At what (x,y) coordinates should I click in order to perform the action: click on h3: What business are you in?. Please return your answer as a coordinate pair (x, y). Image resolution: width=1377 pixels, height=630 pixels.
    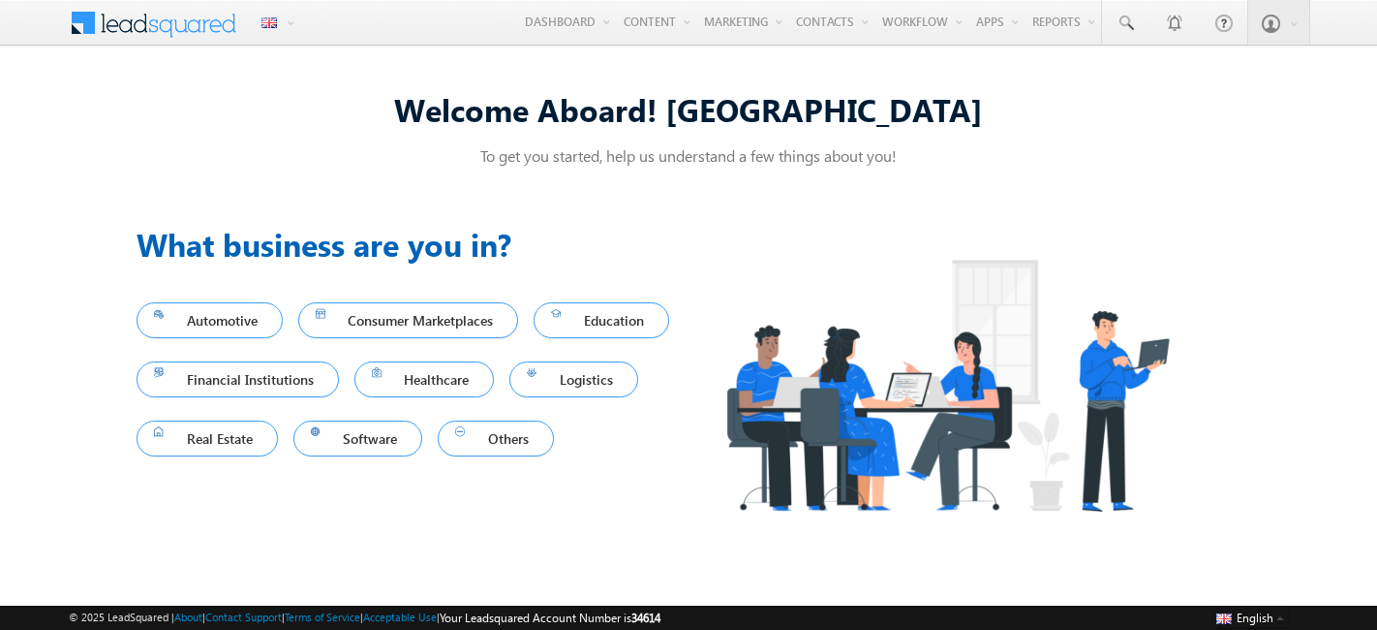
    Looking at the image, I should click on (413, 244).